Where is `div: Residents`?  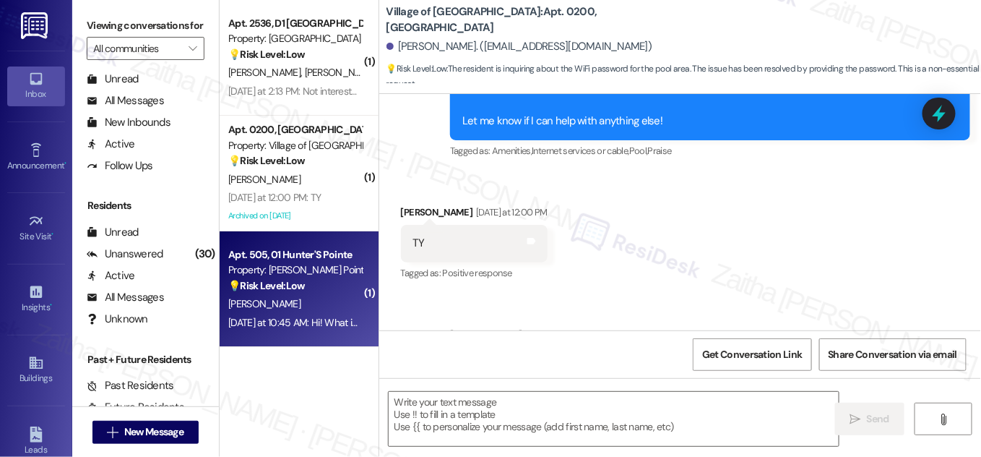
div: Residents is located at coordinates (145, 205).